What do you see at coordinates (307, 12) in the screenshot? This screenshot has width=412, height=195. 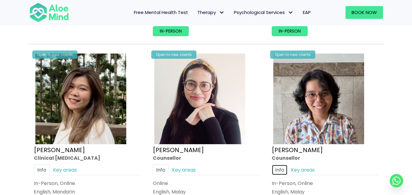 I see `span: EAP` at bounding box center [307, 12].